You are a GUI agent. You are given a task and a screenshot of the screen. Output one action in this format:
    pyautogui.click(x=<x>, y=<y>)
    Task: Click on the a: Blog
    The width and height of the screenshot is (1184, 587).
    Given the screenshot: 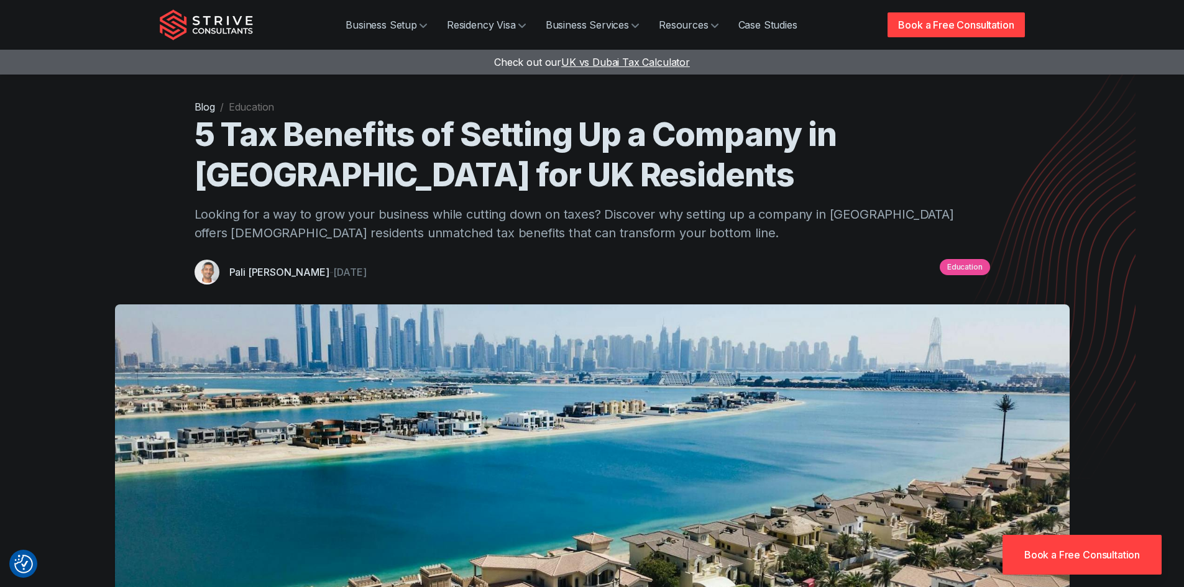 What is the action you would take?
    pyautogui.click(x=204, y=107)
    